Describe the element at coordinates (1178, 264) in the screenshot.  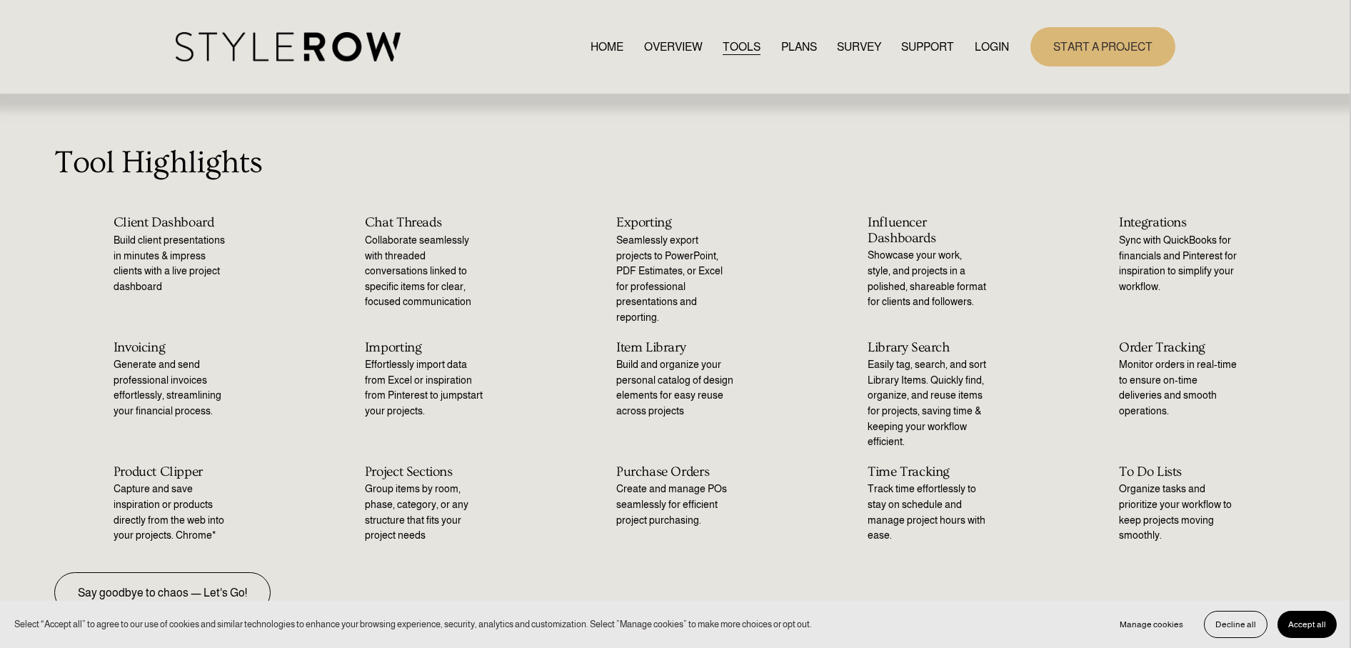
I see `p: Sync with QuickBooks for financials and Pinterest for inspiration to simplify your workflow.` at that location.